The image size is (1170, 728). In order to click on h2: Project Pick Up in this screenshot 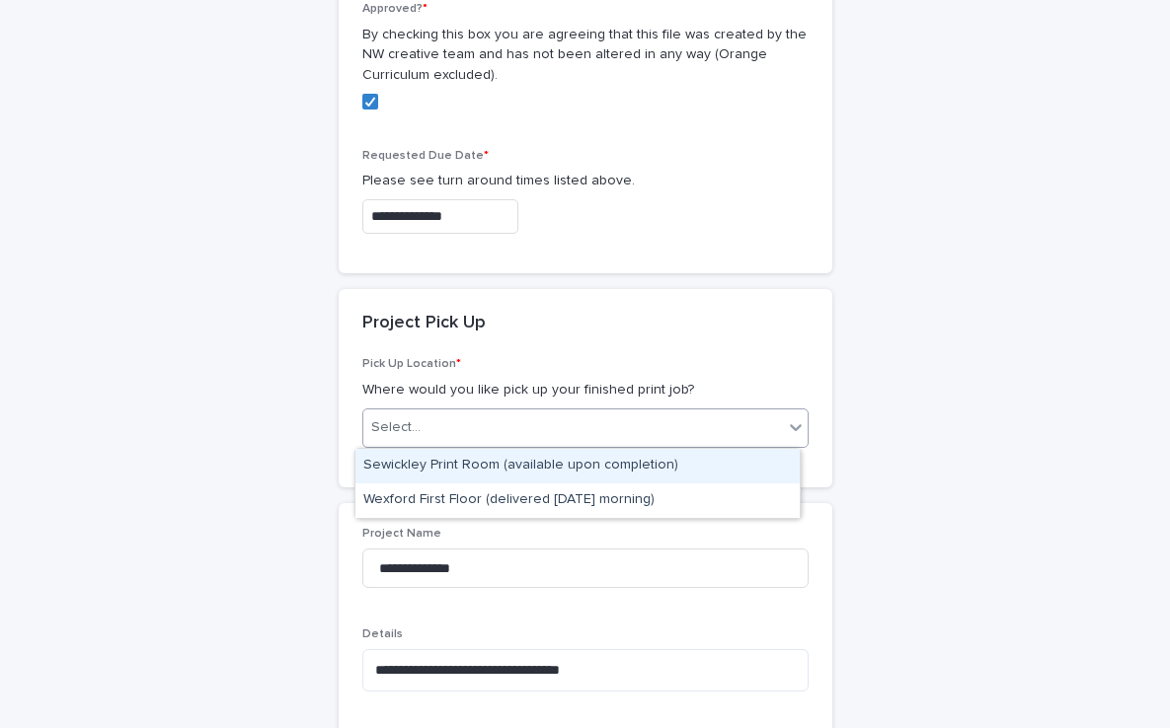, I will do `click(423, 324)`.